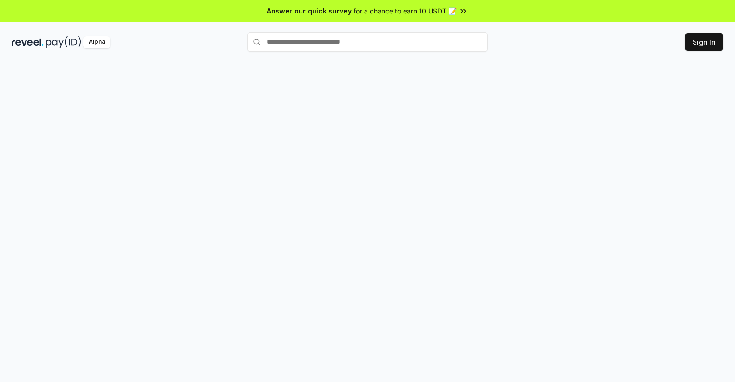 The height and width of the screenshot is (382, 735). Describe the element at coordinates (27, 42) in the screenshot. I see `img: reveel_dark` at that location.